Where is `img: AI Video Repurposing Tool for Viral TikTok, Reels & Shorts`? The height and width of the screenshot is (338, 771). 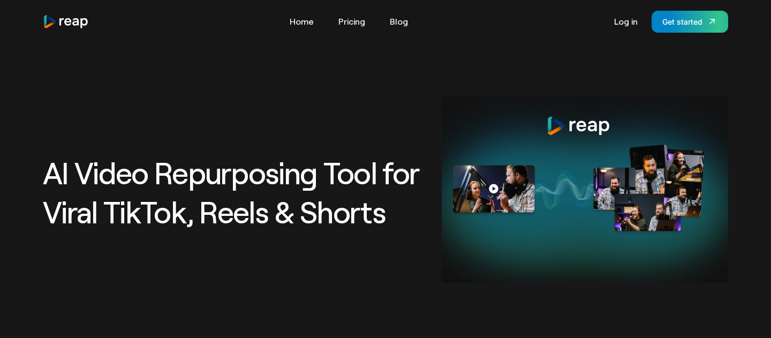 img: AI Video Repurposing Tool for Viral TikTok, Reels & Shorts is located at coordinates (585, 190).